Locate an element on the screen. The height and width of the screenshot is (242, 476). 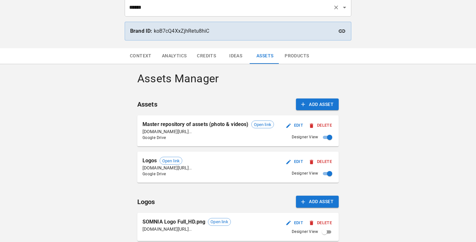
button: Products is located at coordinates (296, 56).